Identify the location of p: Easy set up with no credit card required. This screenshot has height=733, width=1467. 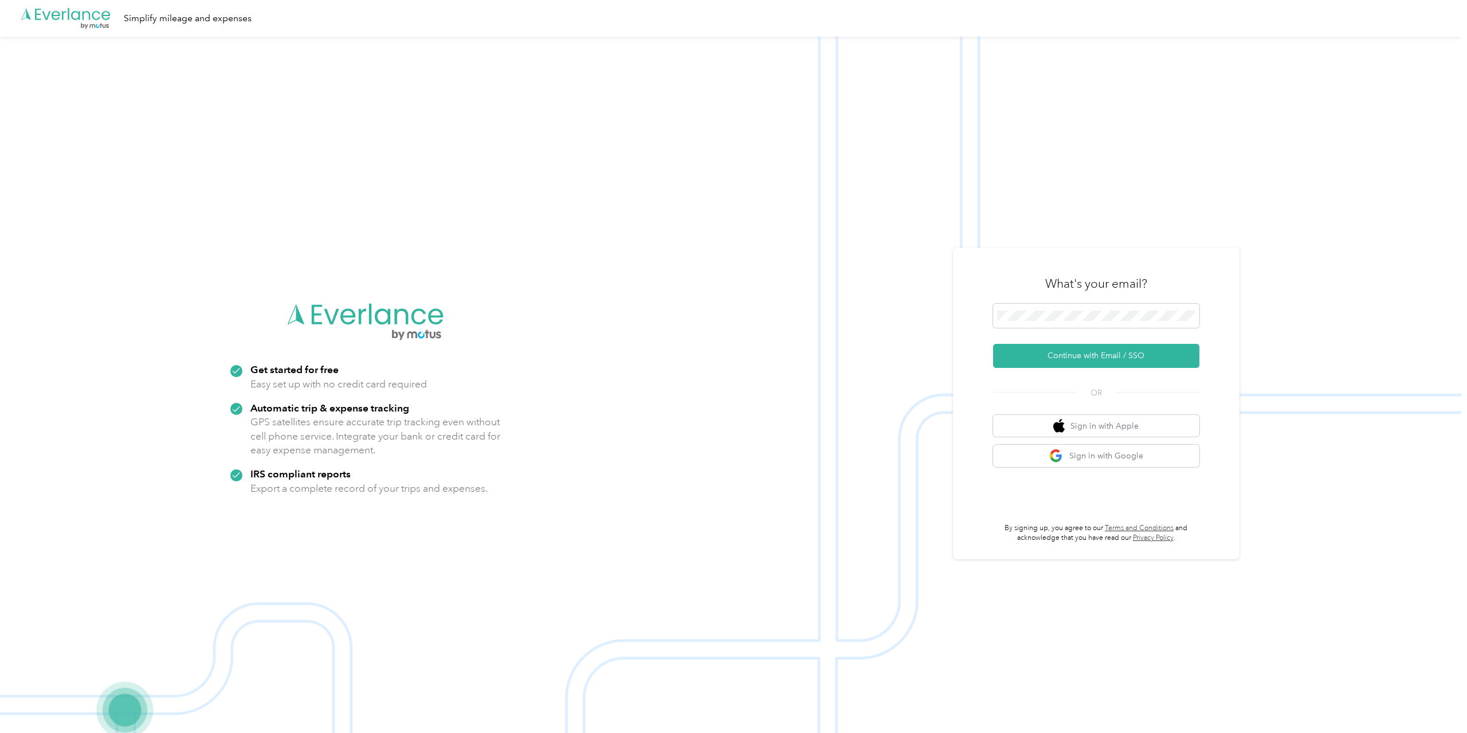
(339, 384).